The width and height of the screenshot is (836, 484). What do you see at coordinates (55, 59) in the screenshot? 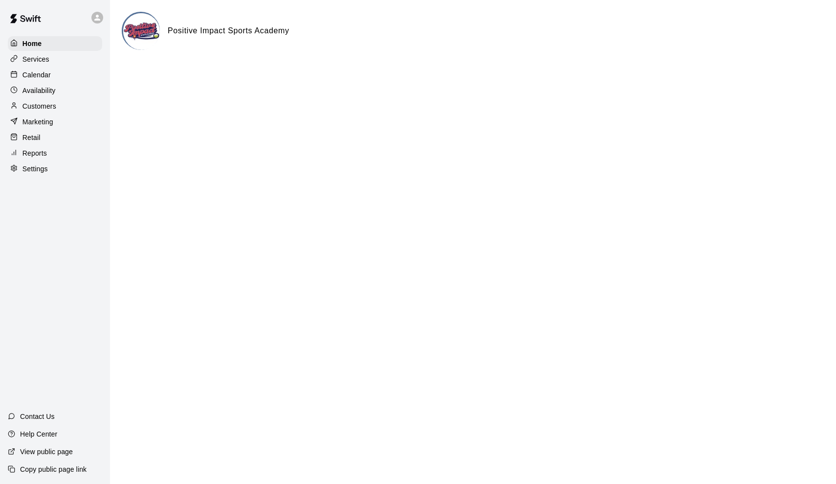
I see `a: Services` at bounding box center [55, 59].